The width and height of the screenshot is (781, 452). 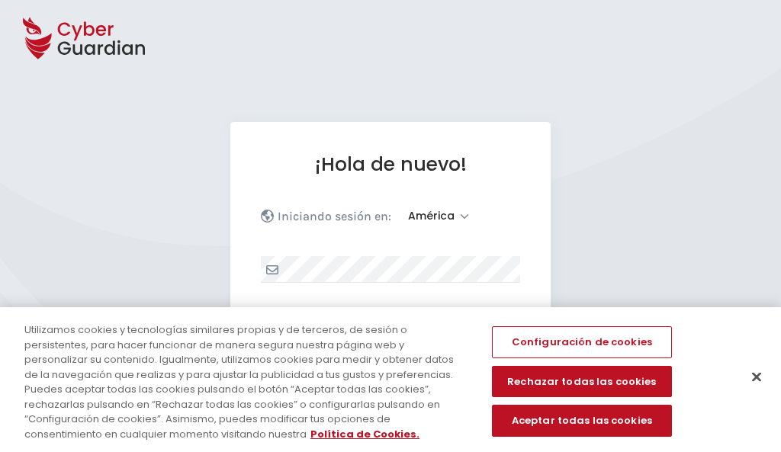 I want to click on p: Iniciando sesión en:, so click(x=334, y=217).